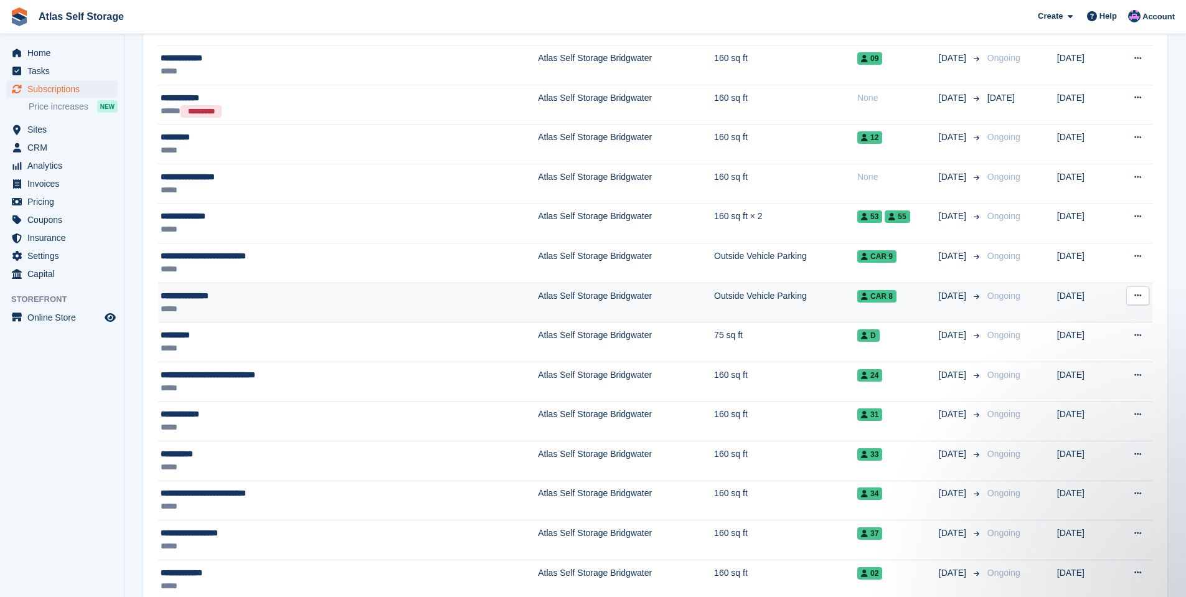 The image size is (1186, 597). Describe the element at coordinates (870, 415) in the screenshot. I see `span: 31` at that location.